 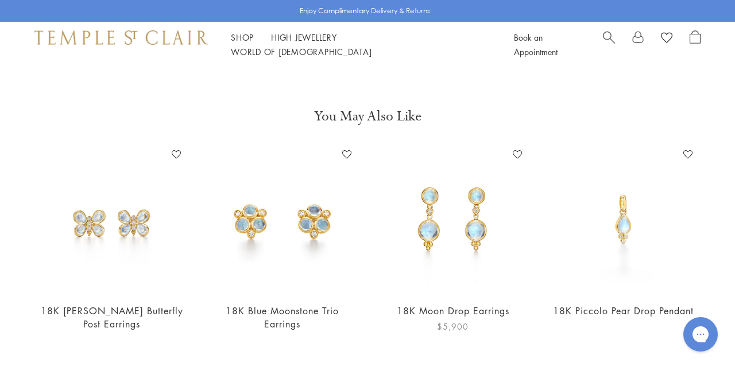 What do you see at coordinates (365, 11) in the screenshot?
I see `p: Enjoy Complimentary Delivery & Returns` at bounding box center [365, 11].